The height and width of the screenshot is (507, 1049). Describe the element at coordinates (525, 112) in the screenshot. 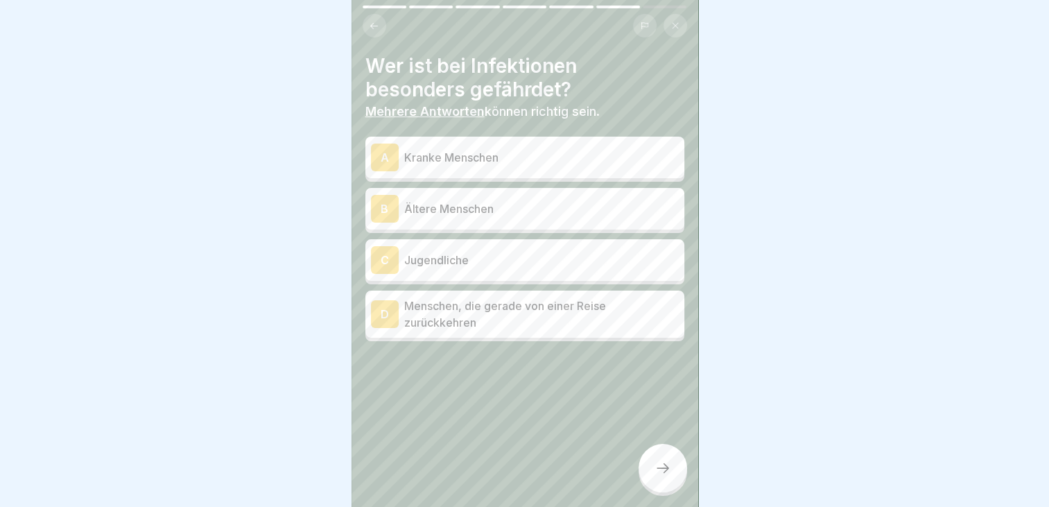

I see `p: können richtig sein.` at that location.